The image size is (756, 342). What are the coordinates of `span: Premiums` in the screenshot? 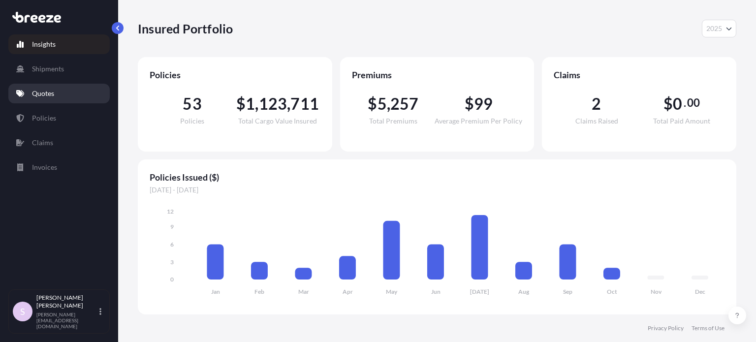 It's located at (437, 75).